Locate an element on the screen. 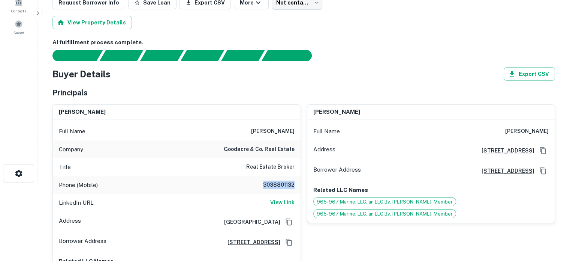 This screenshot has height=261, width=570. span: Saved is located at coordinates (19, 33).